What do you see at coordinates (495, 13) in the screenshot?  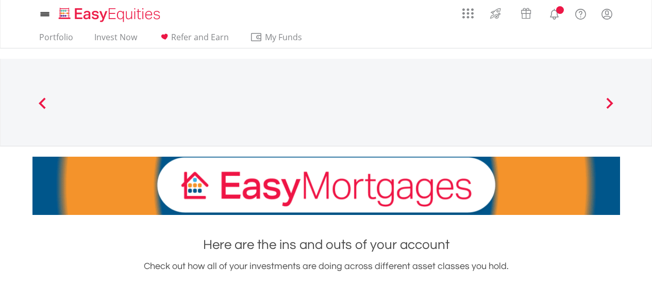 I see `img: thrive-v2.svg` at bounding box center [495, 13].